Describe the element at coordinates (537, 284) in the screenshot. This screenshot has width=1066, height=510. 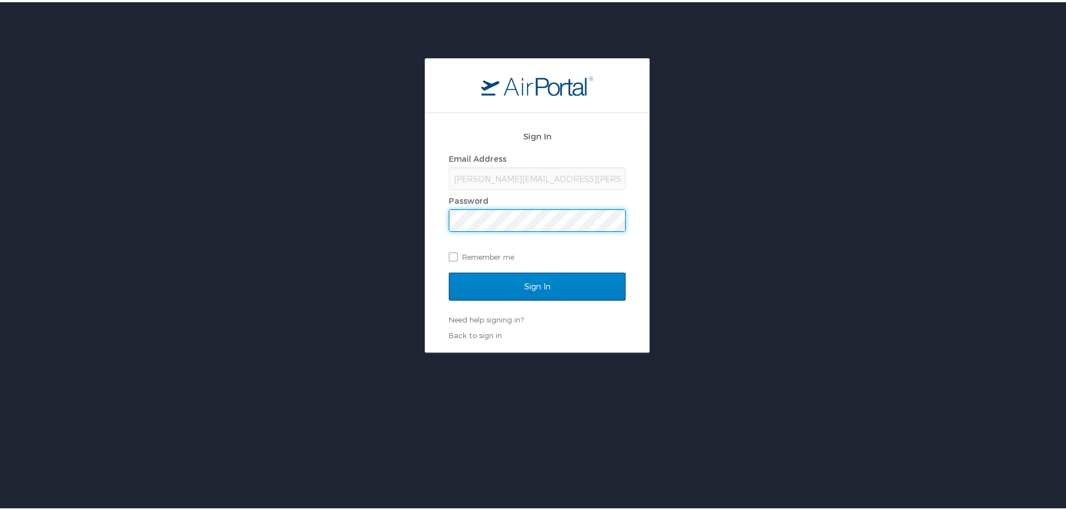
I see `input: Sign In` at that location.